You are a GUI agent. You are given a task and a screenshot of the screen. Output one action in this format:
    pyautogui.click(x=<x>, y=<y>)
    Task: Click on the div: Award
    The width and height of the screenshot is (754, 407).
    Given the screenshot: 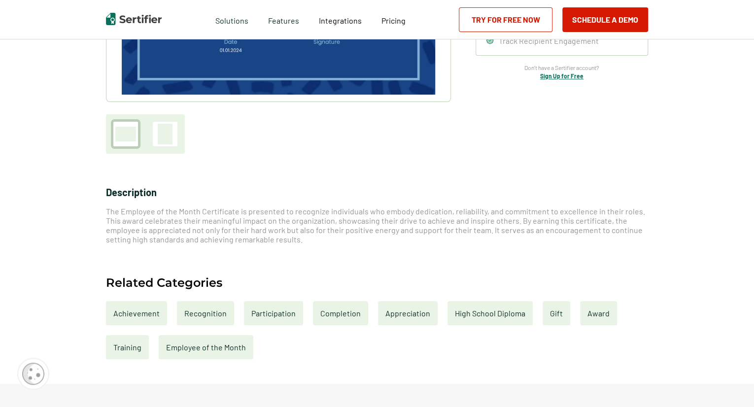 What is the action you would take?
    pyautogui.click(x=598, y=313)
    